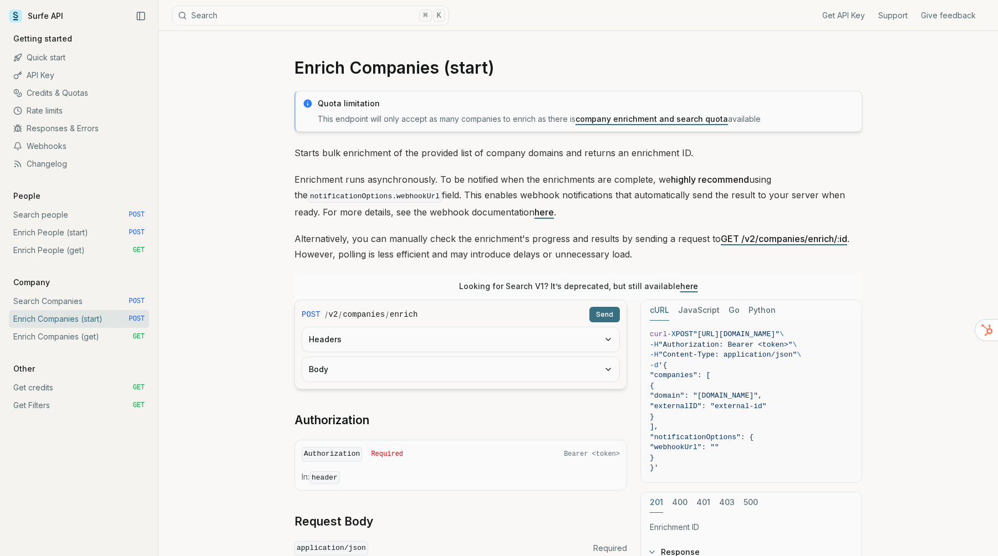 The width and height of the screenshot is (998, 556). Describe the element at coordinates (79, 93) in the screenshot. I see `a: Credits & Quotas` at that location.